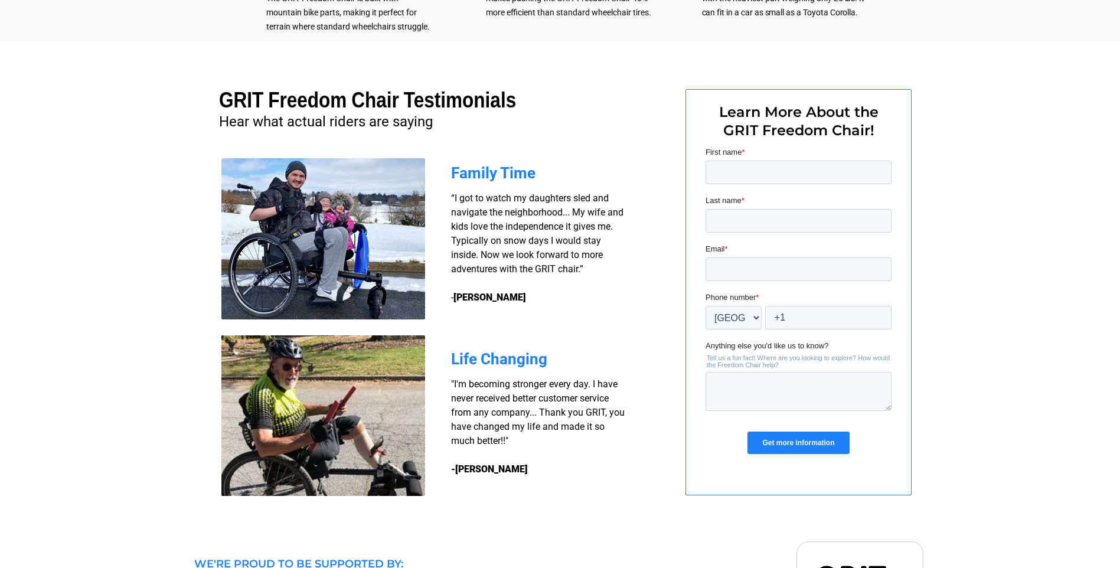  I want to click on span: Hear what actual riders are saying, so click(326, 122).